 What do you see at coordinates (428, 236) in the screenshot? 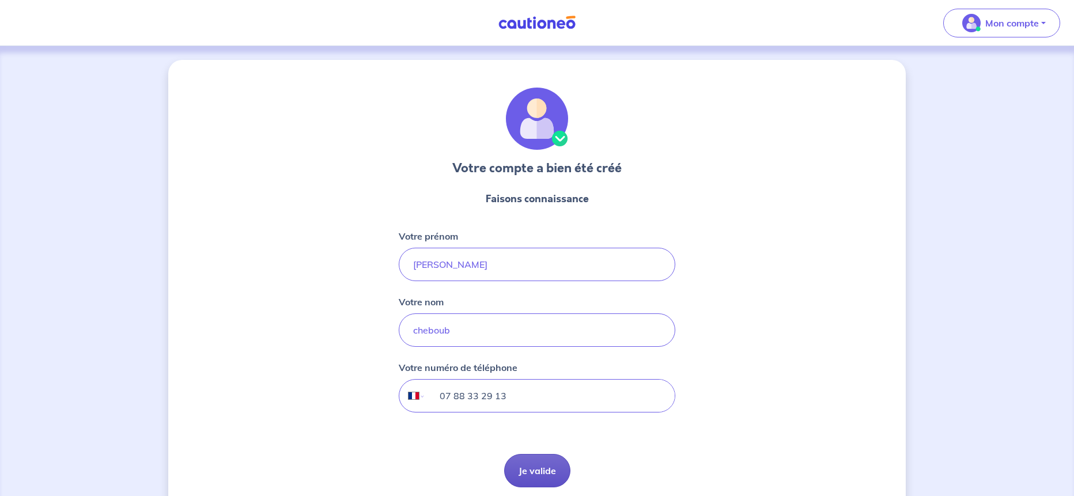
I see `p: Votre prénom` at bounding box center [428, 236].